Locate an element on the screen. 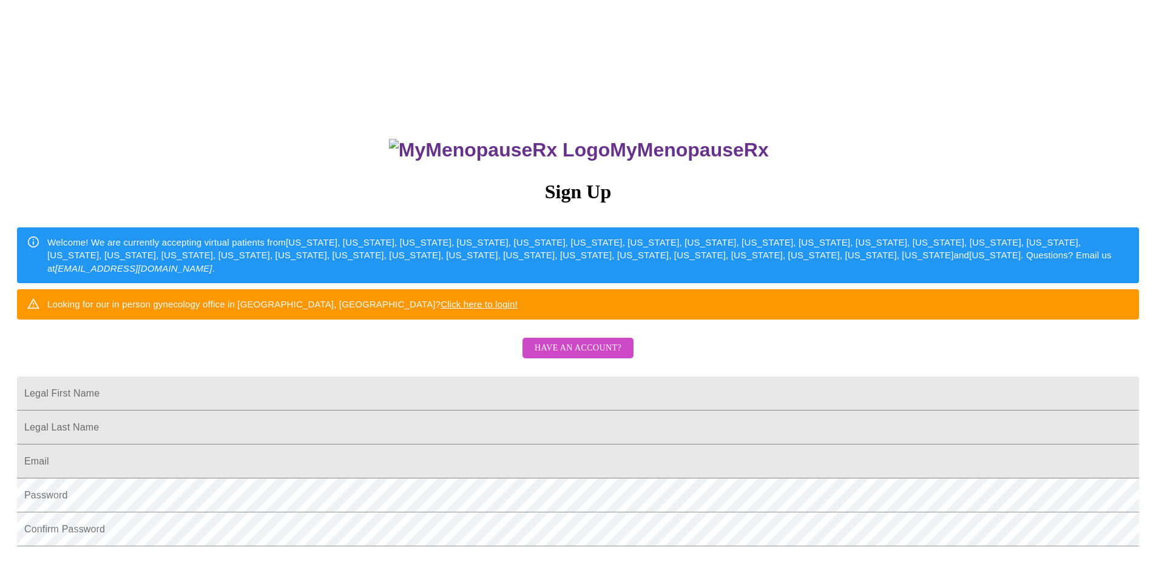  h3: MyMenopauseRx is located at coordinates (579, 150).